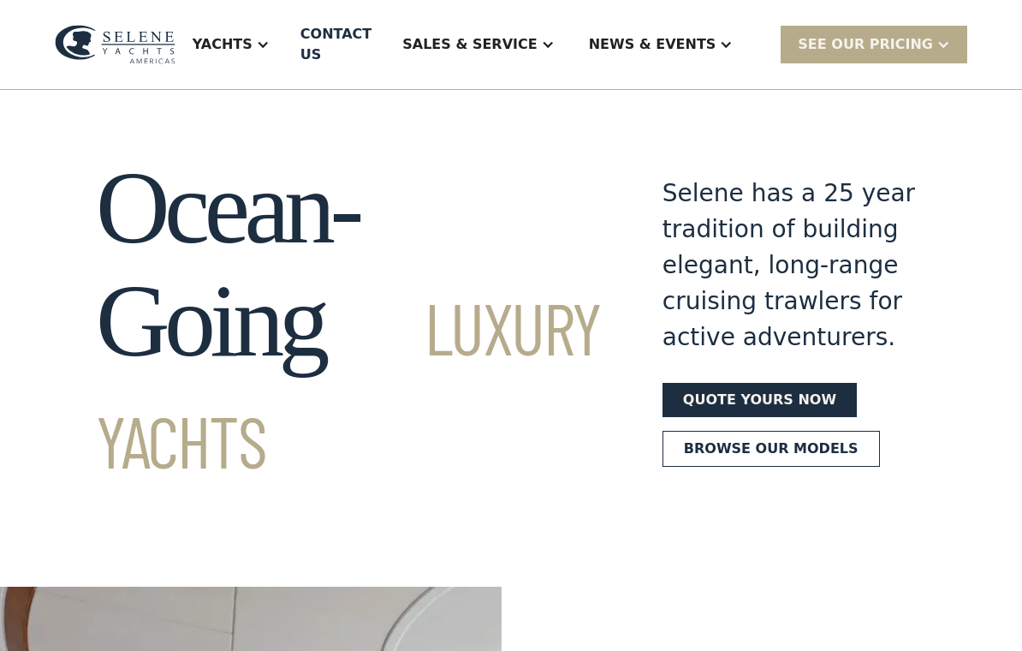 The image size is (1022, 651). I want to click on img: logo, so click(115, 45).